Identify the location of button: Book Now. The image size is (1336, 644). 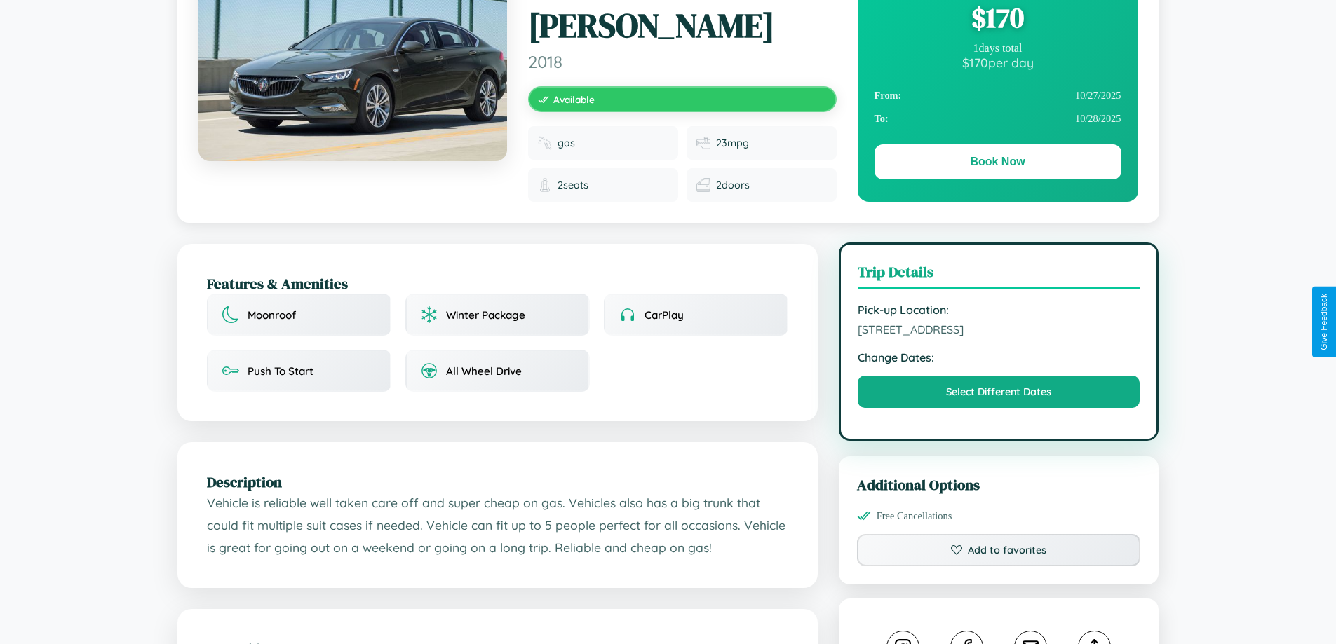
(998, 162).